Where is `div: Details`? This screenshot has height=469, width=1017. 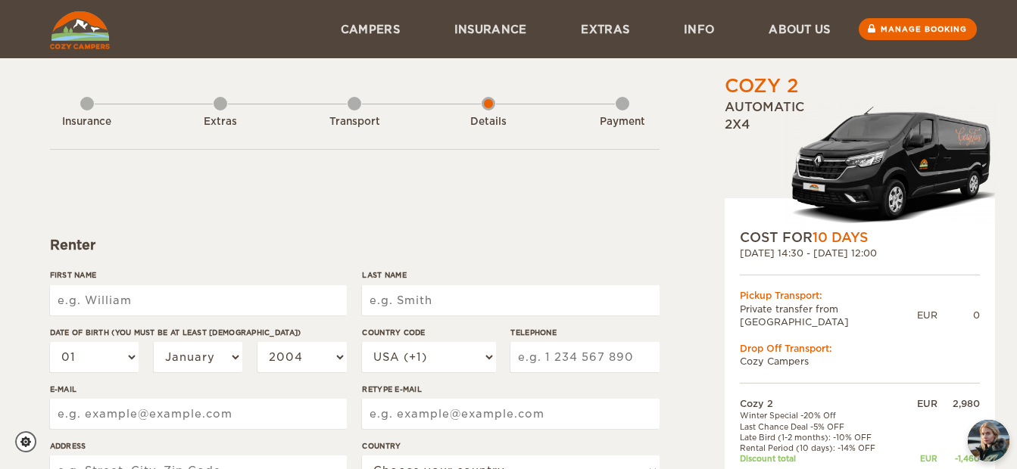 div: Details is located at coordinates (488, 122).